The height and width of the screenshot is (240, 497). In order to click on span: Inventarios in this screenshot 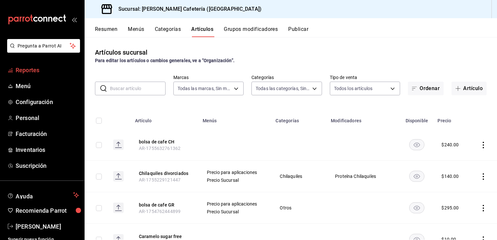, I will do `click(47, 150)`.